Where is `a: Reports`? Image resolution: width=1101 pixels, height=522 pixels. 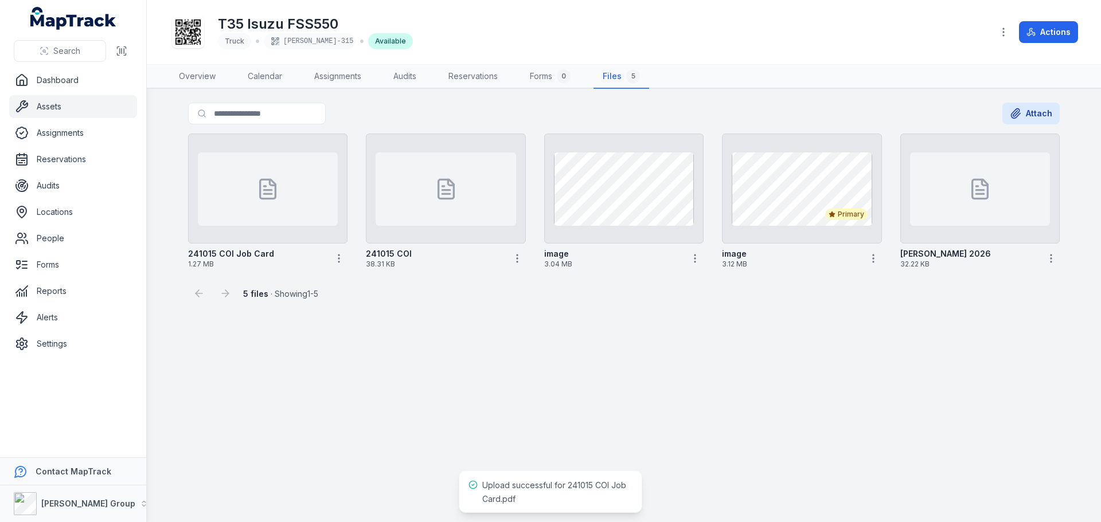
a: Reports is located at coordinates (73, 291).